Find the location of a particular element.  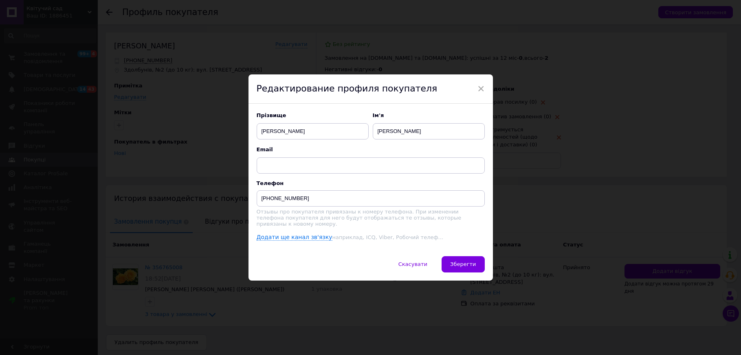

span: Прізвище is located at coordinates (312, 116).